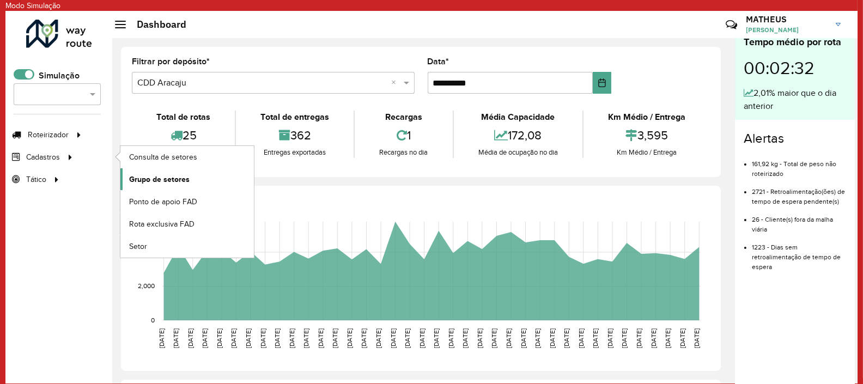 This screenshot has height=384, width=863. Describe the element at coordinates (59, 76) in the screenshot. I see `label: Simulação` at that location.